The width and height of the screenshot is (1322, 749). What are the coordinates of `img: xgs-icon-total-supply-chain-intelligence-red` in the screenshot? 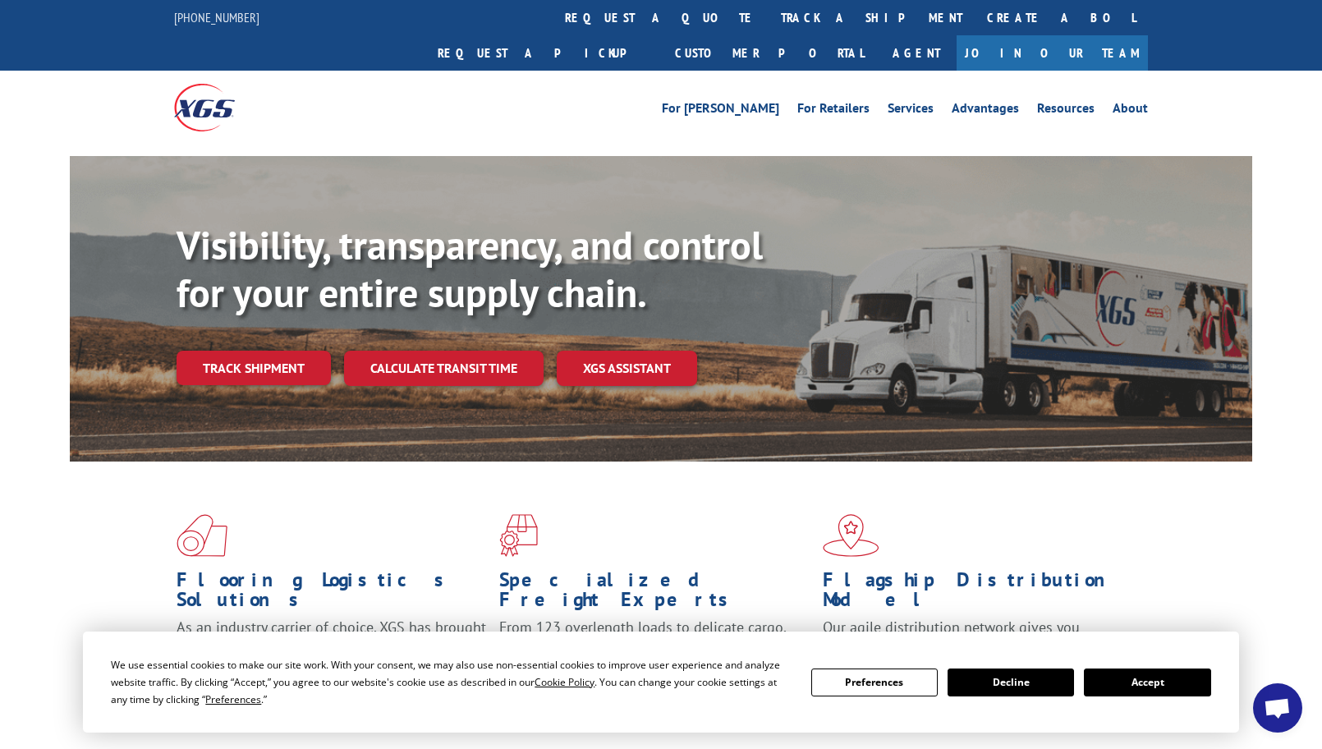 It's located at (202, 535).